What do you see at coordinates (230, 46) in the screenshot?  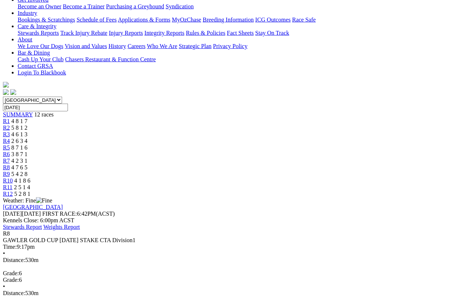 I see `a: Privacy Policy` at bounding box center [230, 46].